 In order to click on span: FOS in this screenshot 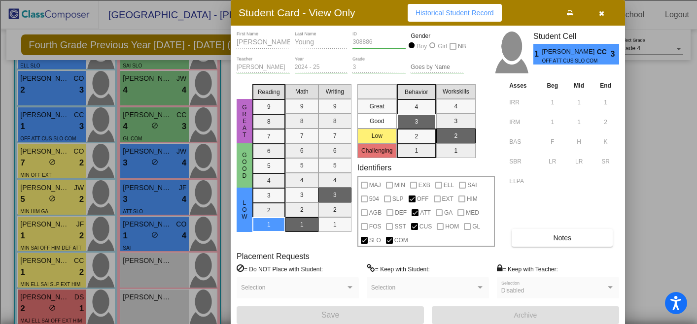, I will do `click(375, 227)`.